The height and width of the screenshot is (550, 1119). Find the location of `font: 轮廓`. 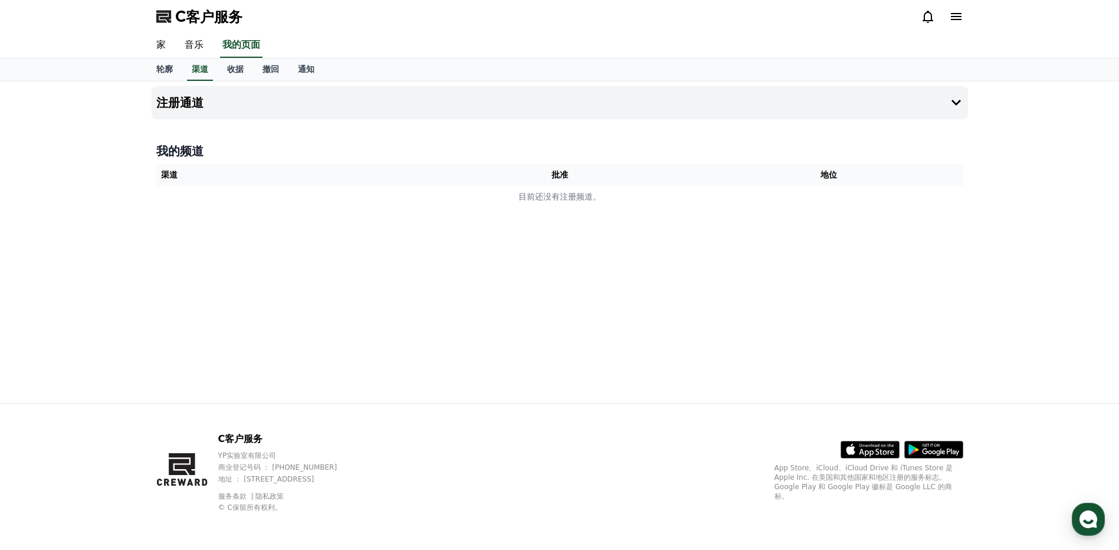

font: 轮廓 is located at coordinates (165, 69).